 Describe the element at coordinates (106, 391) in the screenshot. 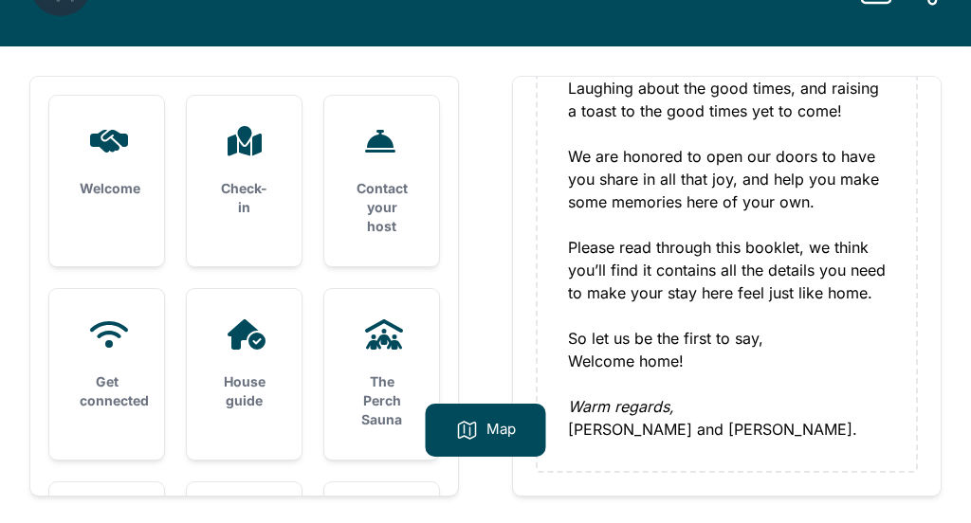

I see `h3: Get connected` at that location.